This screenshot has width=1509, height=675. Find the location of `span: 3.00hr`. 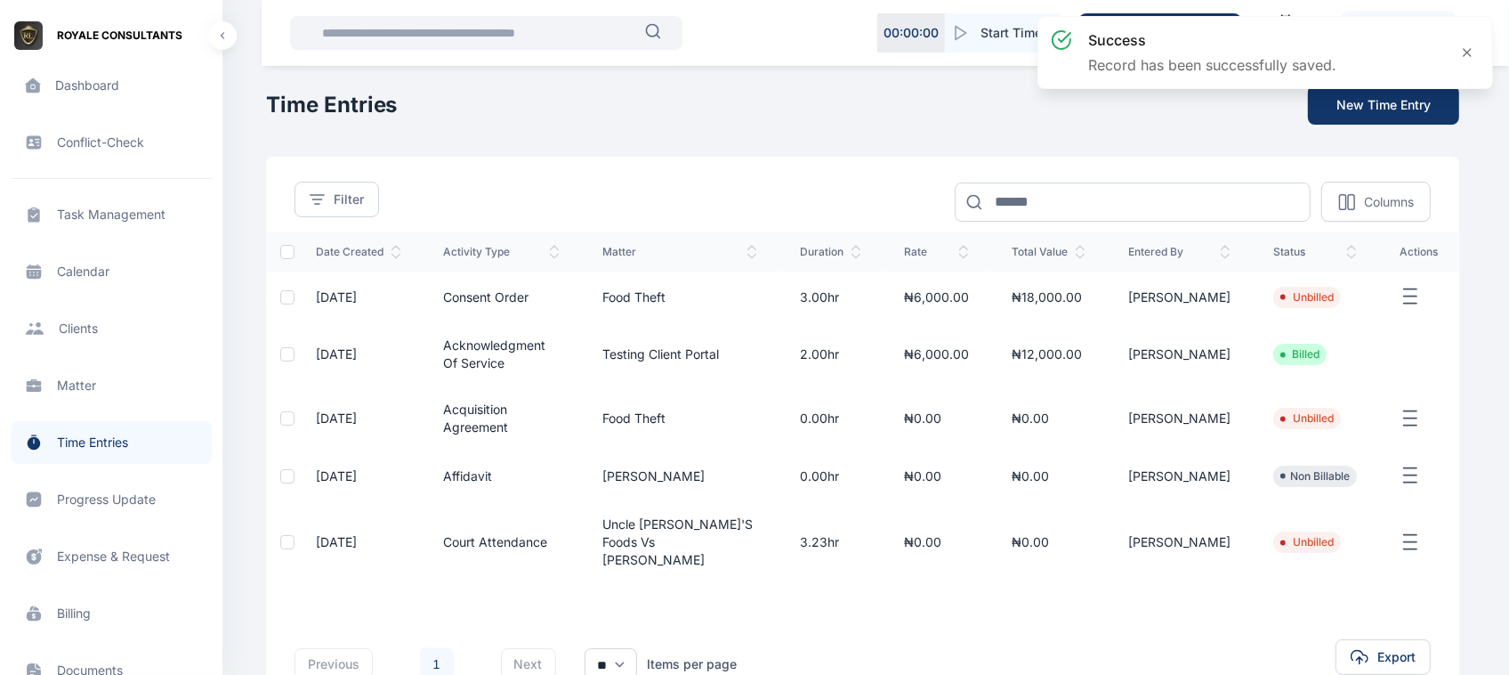

span: 3.00hr is located at coordinates (820, 296).